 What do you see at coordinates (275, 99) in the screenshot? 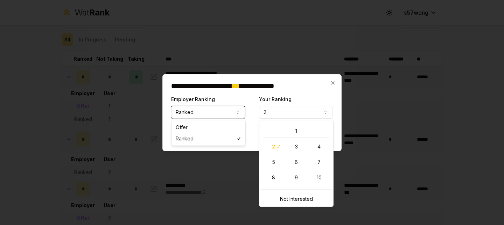
I see `label: Your Ranking` at bounding box center [275, 99].